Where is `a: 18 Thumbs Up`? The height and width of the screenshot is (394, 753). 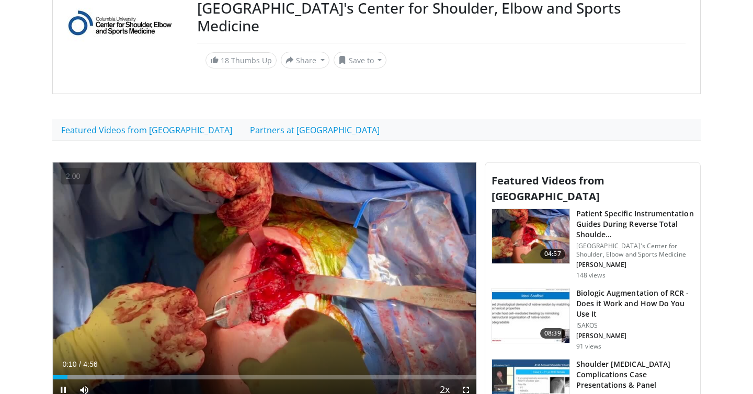 a: 18 Thumbs Up is located at coordinates (241, 60).